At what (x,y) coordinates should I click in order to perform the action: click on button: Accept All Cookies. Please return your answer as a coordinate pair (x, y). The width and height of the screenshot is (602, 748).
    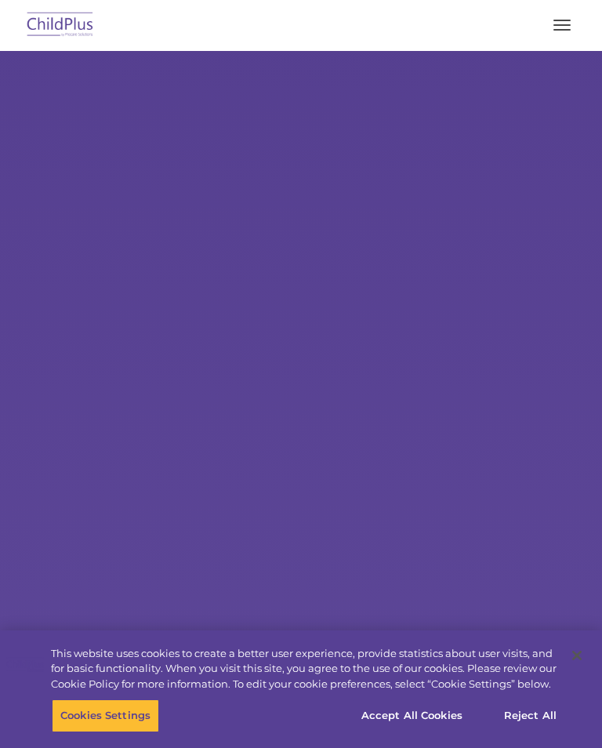
    Looking at the image, I should click on (412, 716).